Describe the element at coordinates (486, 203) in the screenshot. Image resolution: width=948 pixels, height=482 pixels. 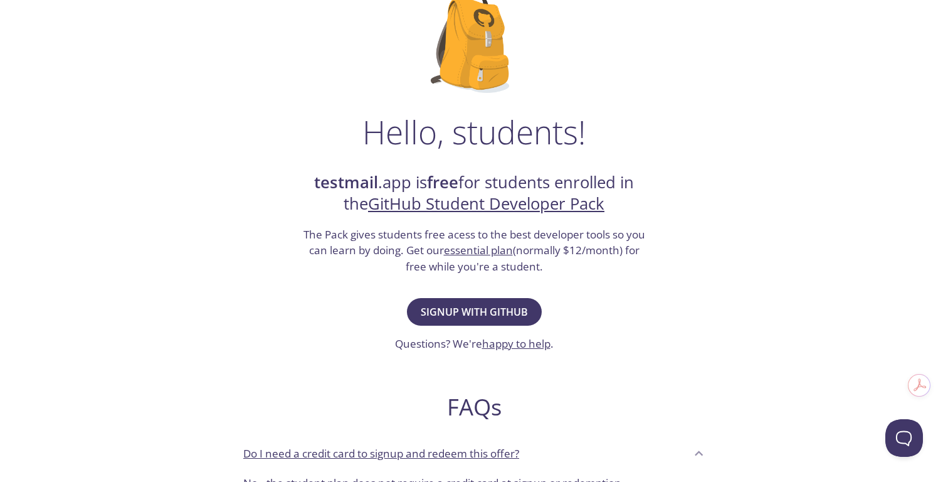
I see `a: GitHub Student Developer Pack` at that location.